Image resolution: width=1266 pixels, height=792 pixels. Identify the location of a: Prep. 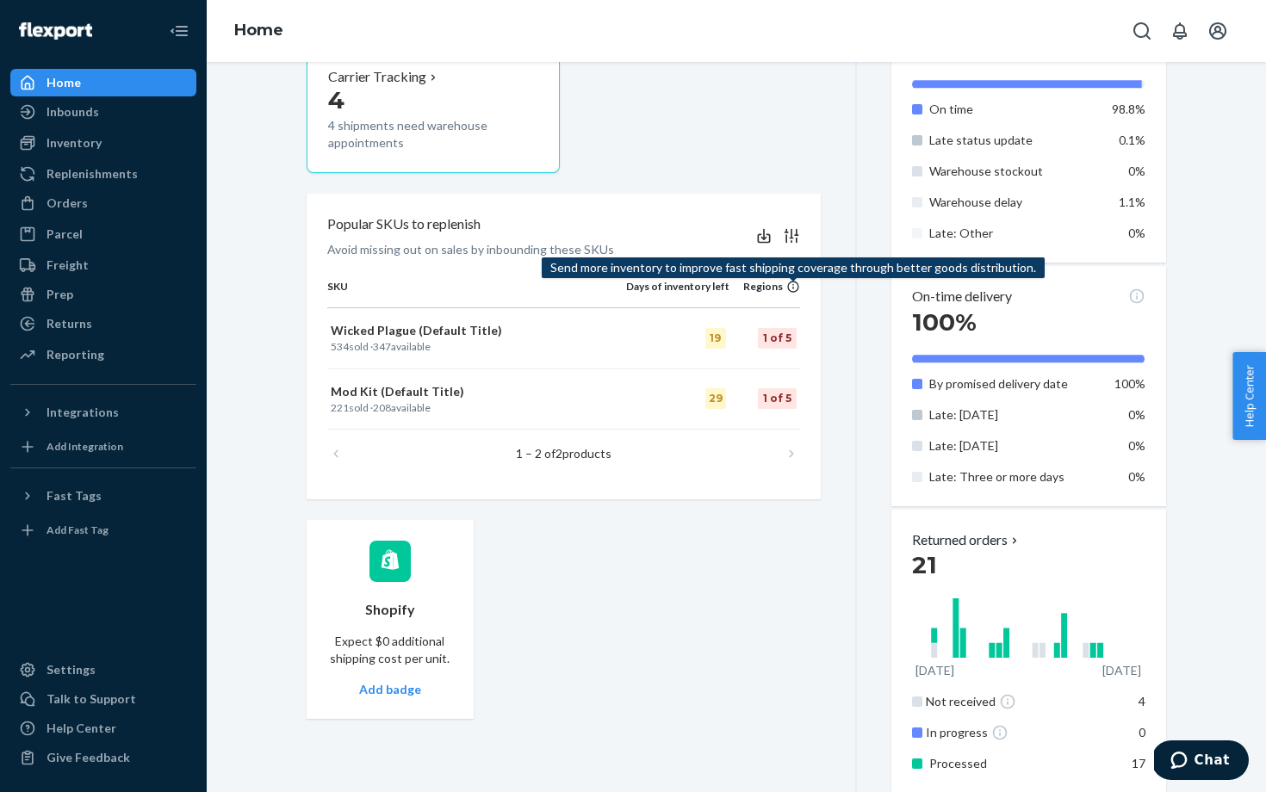
(103, 295).